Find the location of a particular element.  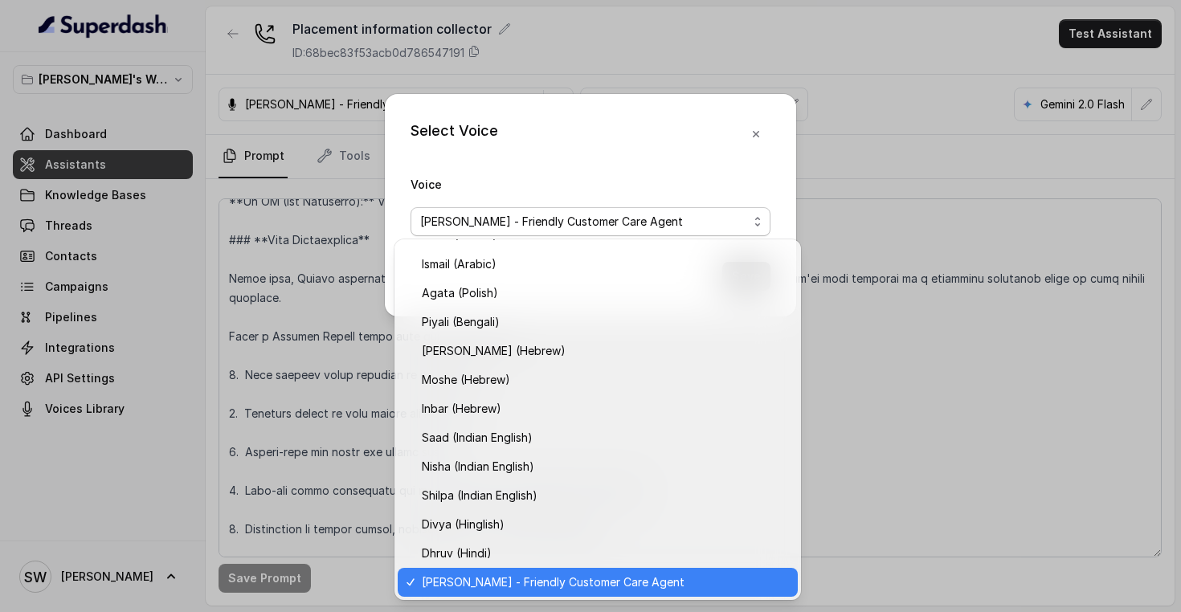

span: Piyali (Bengali) is located at coordinates (605, 322).